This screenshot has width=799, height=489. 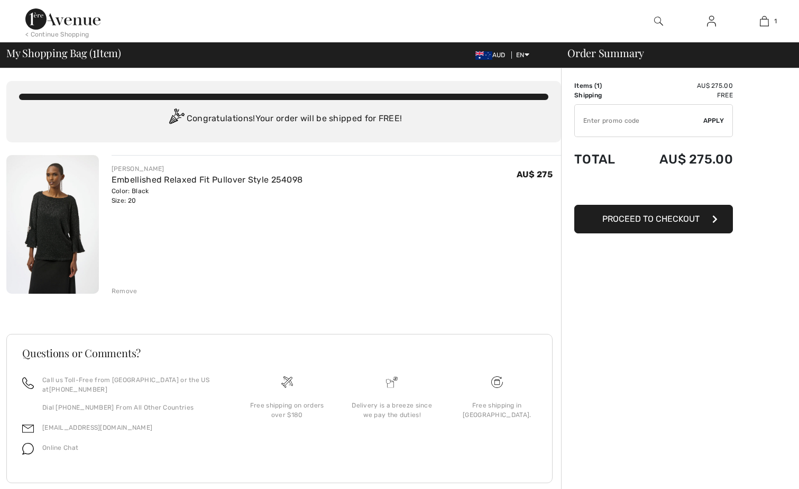 I want to click on img: 1ère Avenue, so click(x=63, y=19).